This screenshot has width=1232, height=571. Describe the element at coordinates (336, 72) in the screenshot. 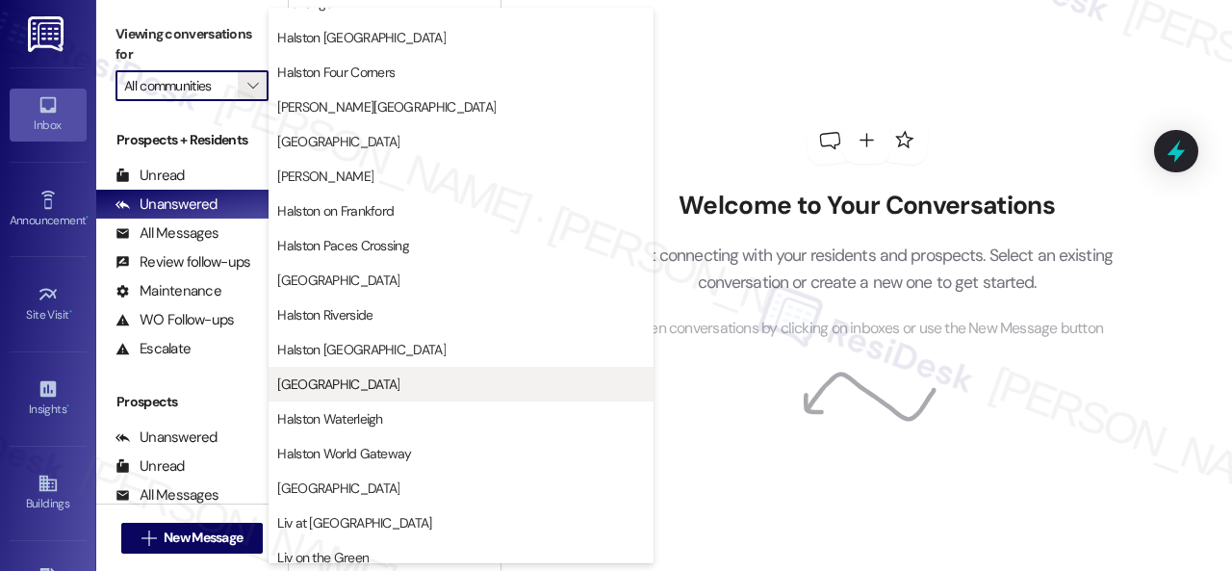

I see `span: Halston Four Corners` at that location.